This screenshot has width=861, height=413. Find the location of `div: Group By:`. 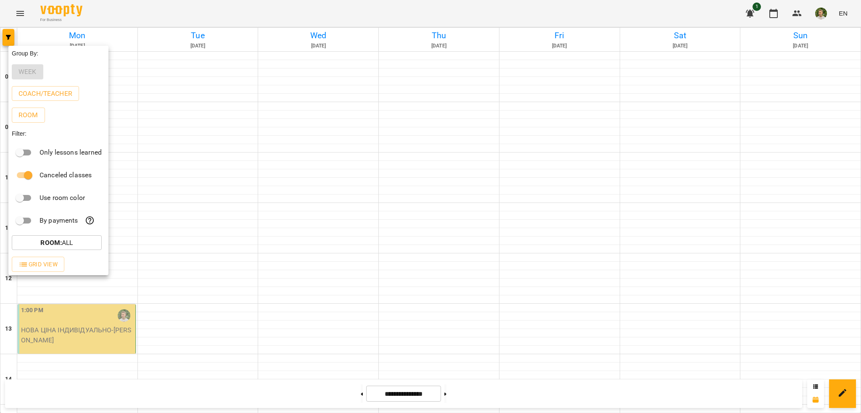

div: Group By: is located at coordinates (58, 53).